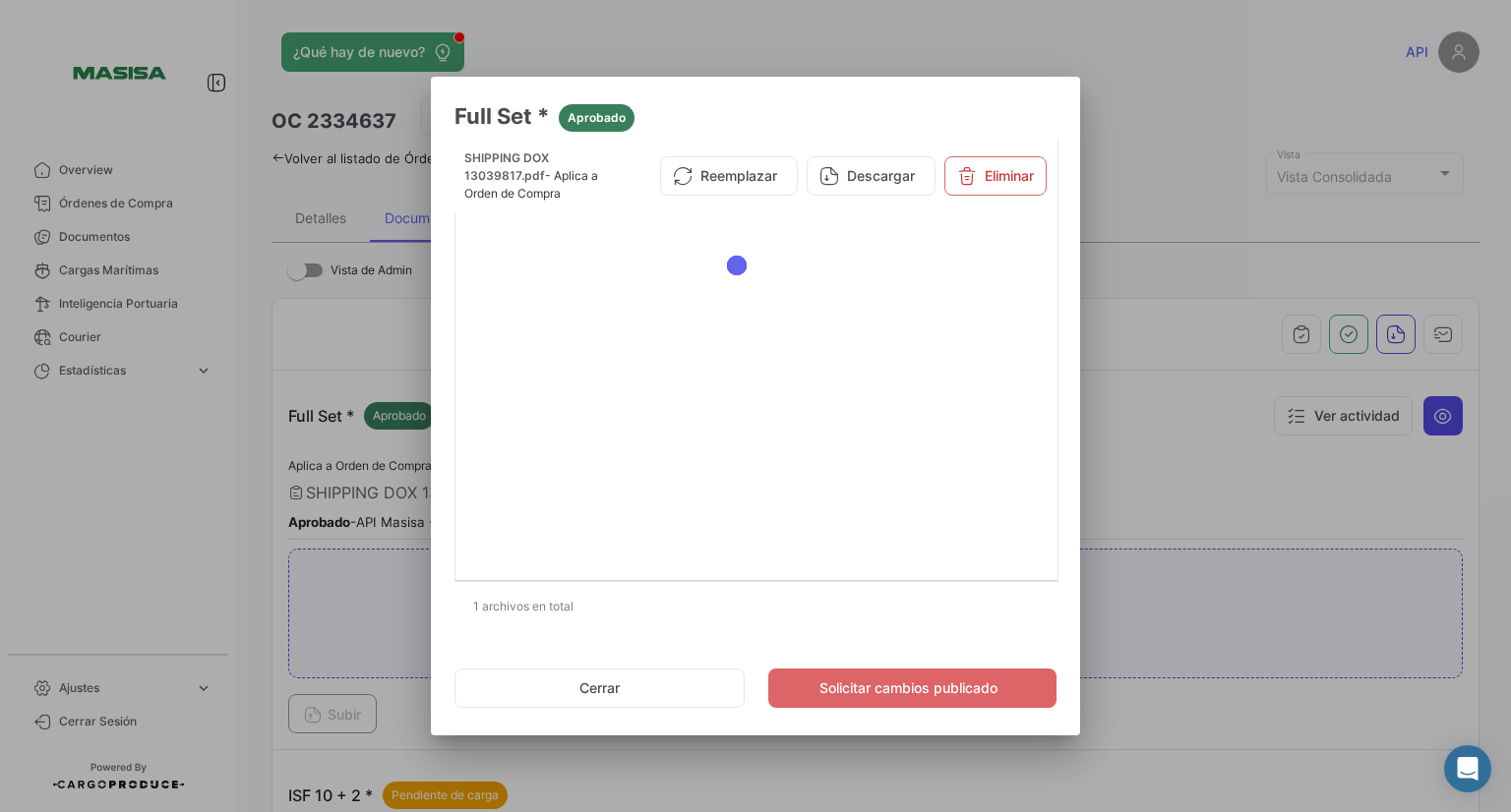  I want to click on button: Descargar, so click(870, 176).